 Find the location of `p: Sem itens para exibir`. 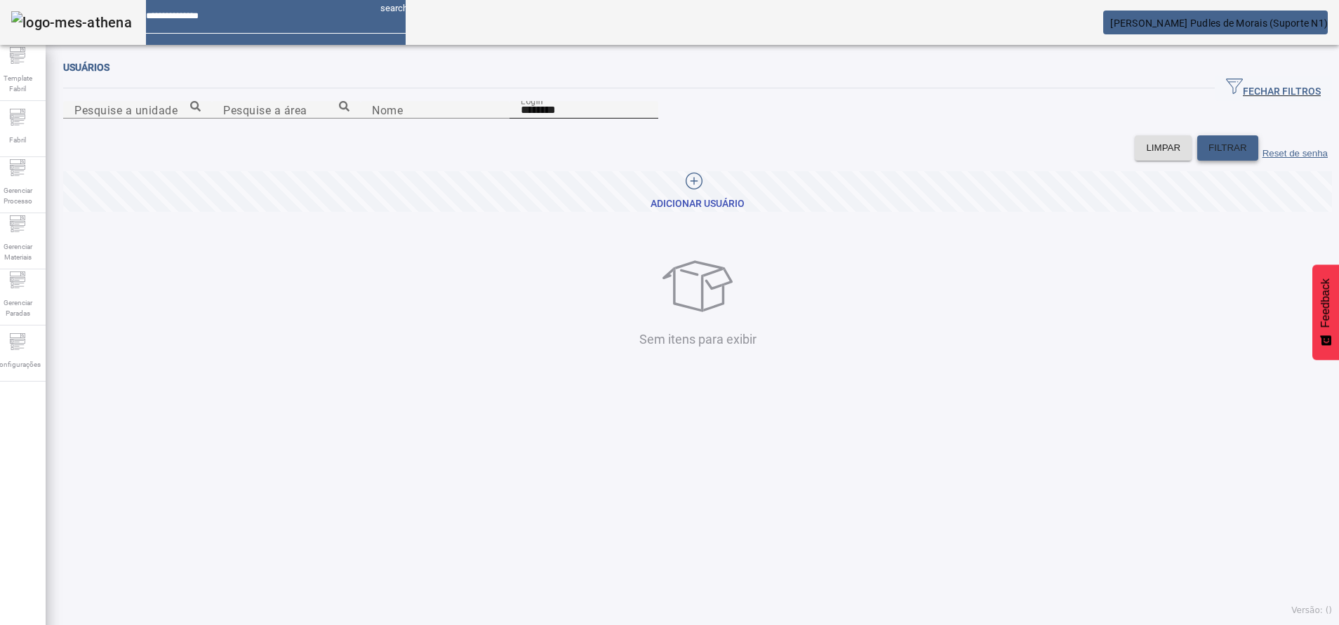

p: Sem itens para exibir is located at coordinates (697, 339).